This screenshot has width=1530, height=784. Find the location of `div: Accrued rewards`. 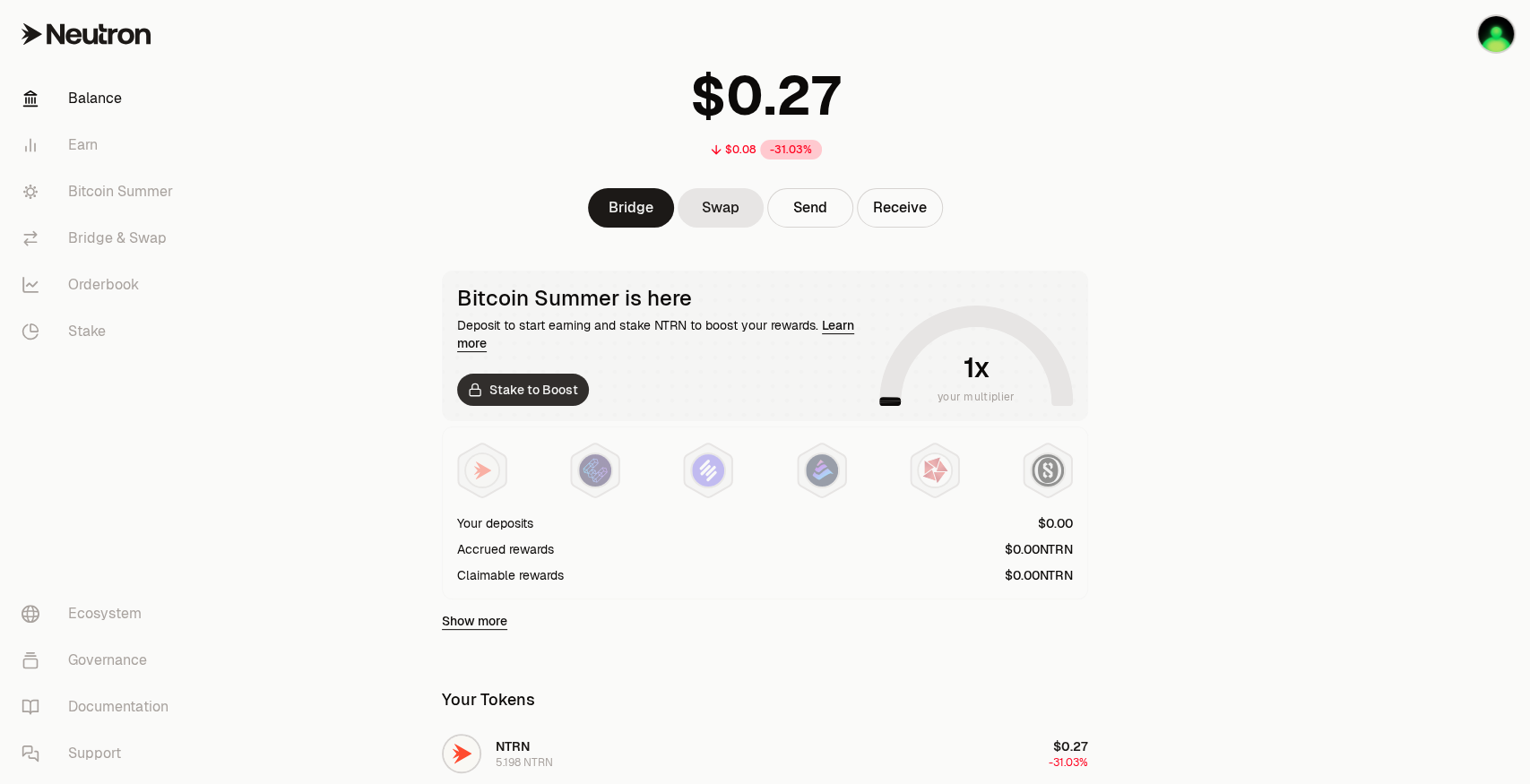

div: Accrued rewards is located at coordinates (506, 549).